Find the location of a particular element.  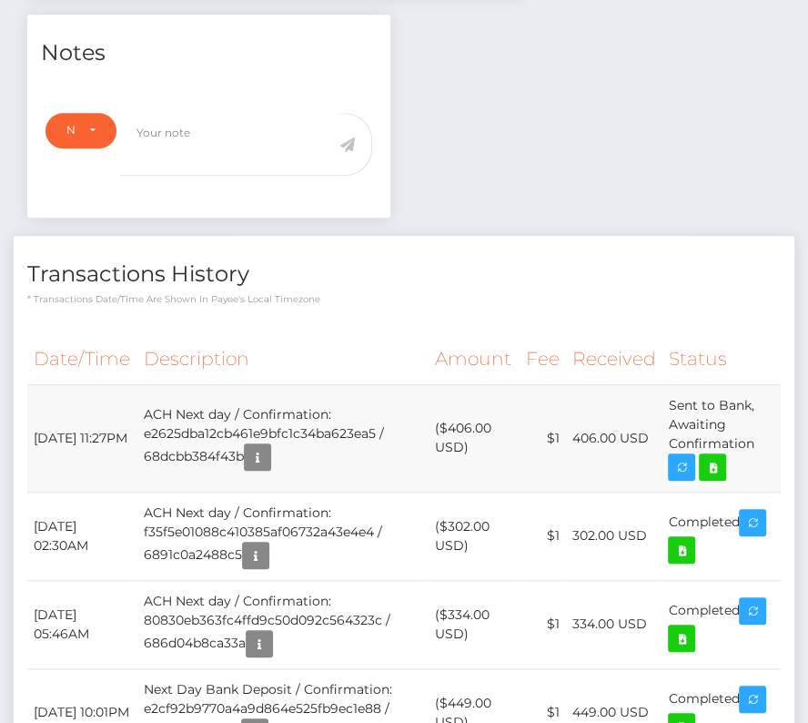

td: ($406.00 USD) is located at coordinates (474, 438).